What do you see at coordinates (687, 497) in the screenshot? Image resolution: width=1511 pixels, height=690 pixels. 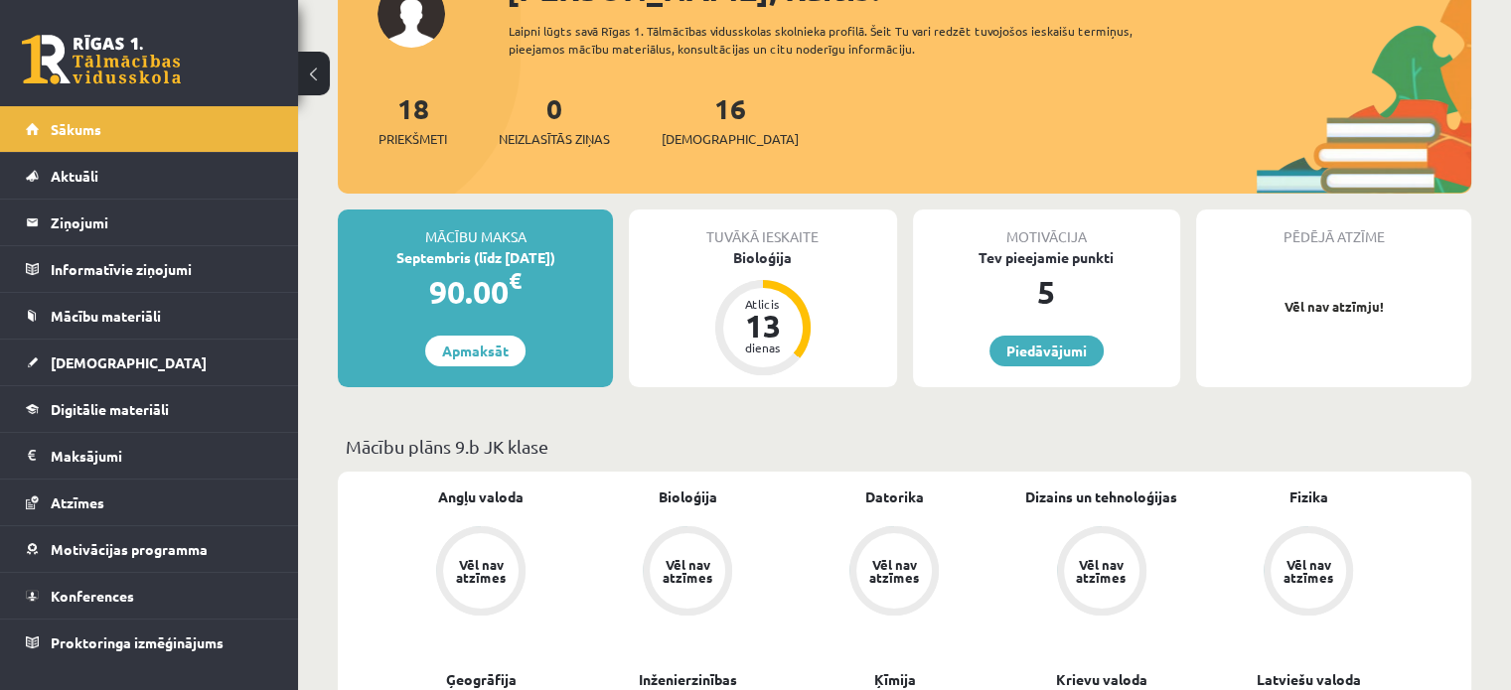 I see `a: Bioloģija` at bounding box center [687, 497].